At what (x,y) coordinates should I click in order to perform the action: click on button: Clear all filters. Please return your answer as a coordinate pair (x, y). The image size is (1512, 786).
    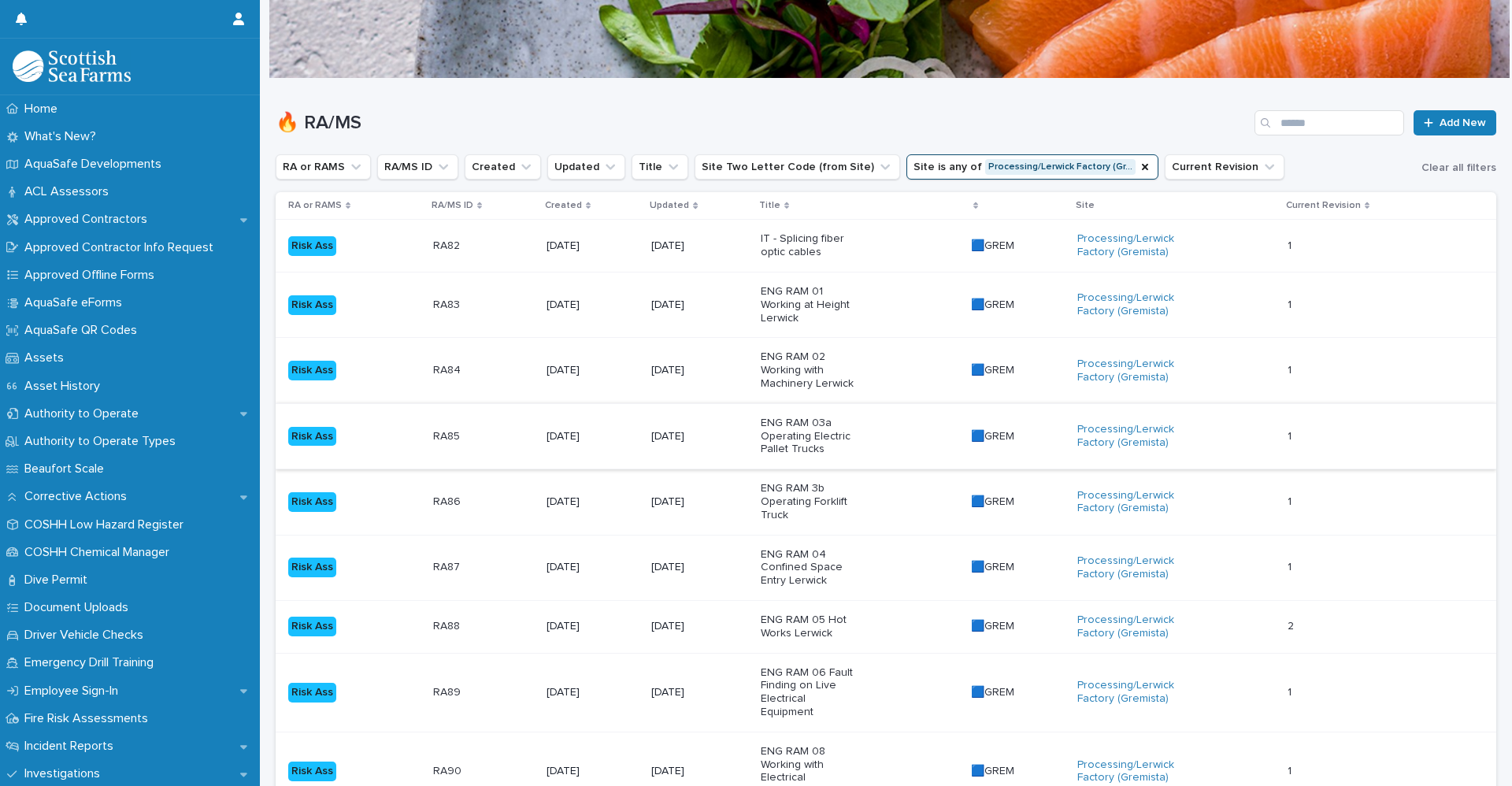
    Looking at the image, I should click on (1456, 168).